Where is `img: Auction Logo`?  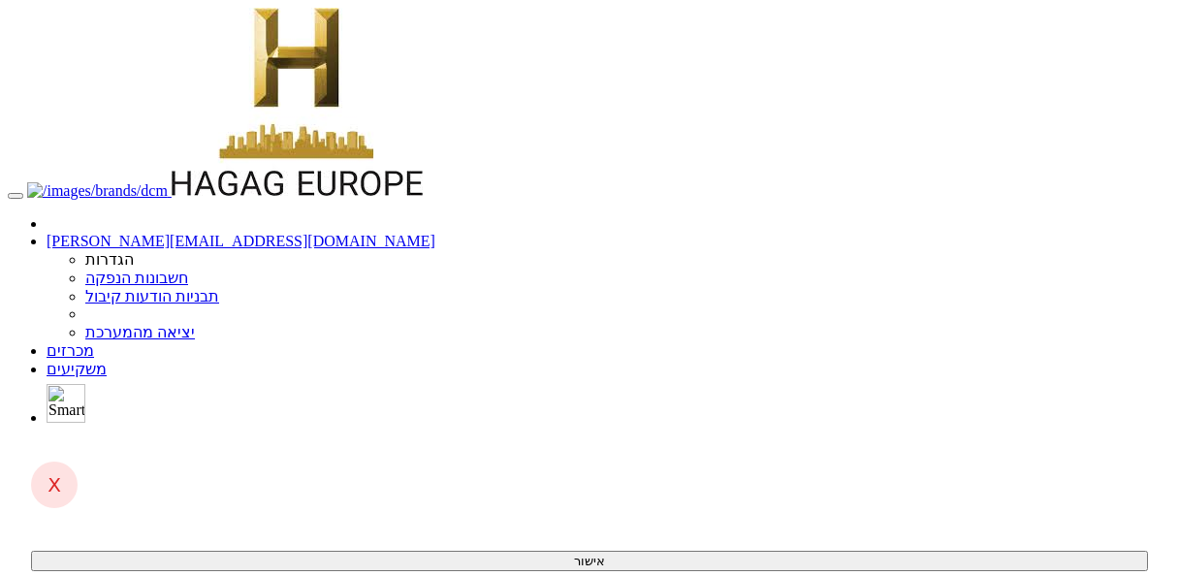 img: Auction Logo is located at coordinates (297, 102).